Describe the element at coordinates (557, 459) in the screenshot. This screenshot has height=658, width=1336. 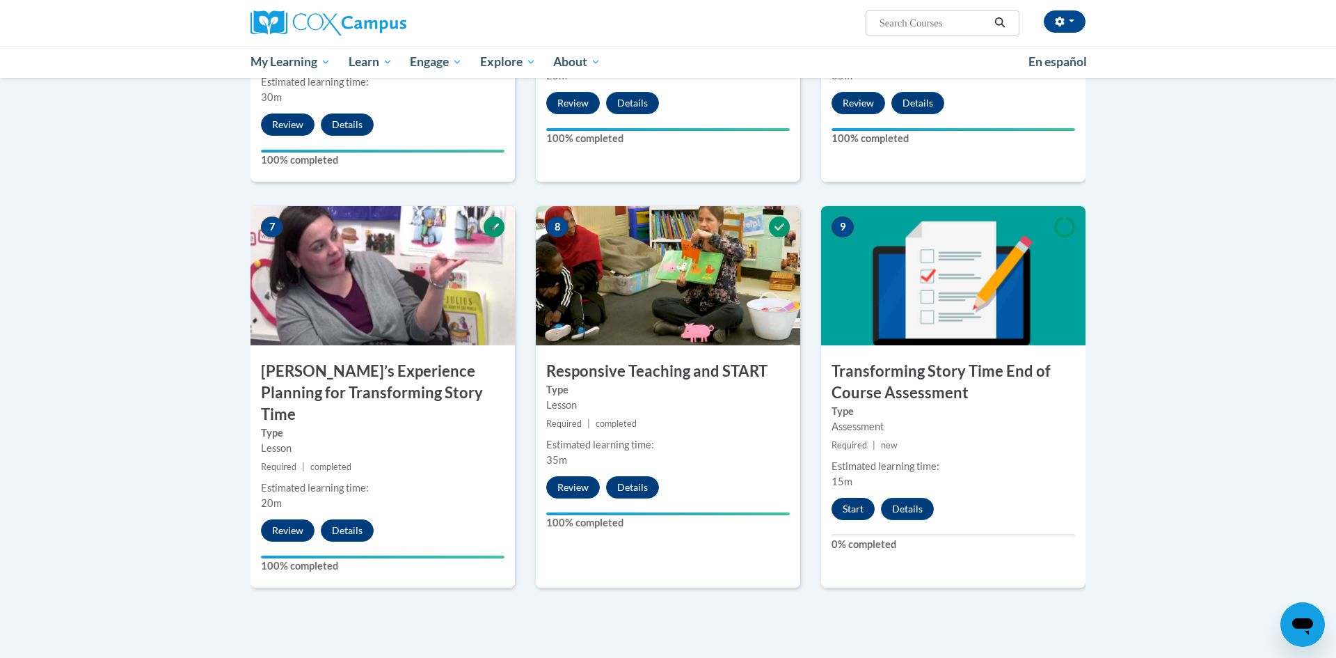
I see `span: 35m` at that location.